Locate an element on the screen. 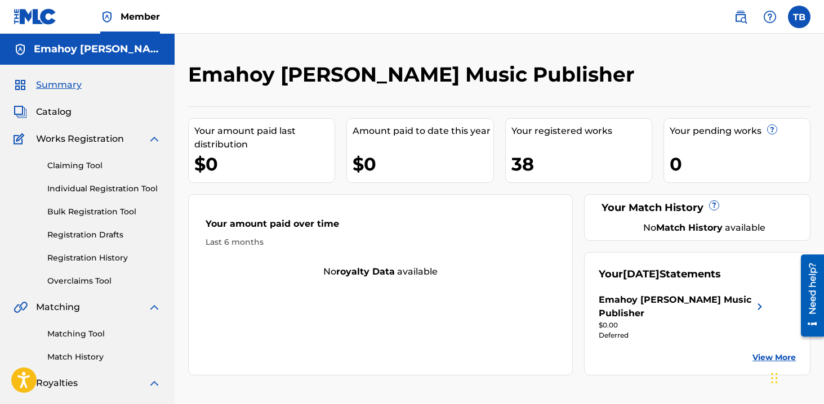 This screenshot has width=824, height=404. span: Member is located at coordinates (140, 16).